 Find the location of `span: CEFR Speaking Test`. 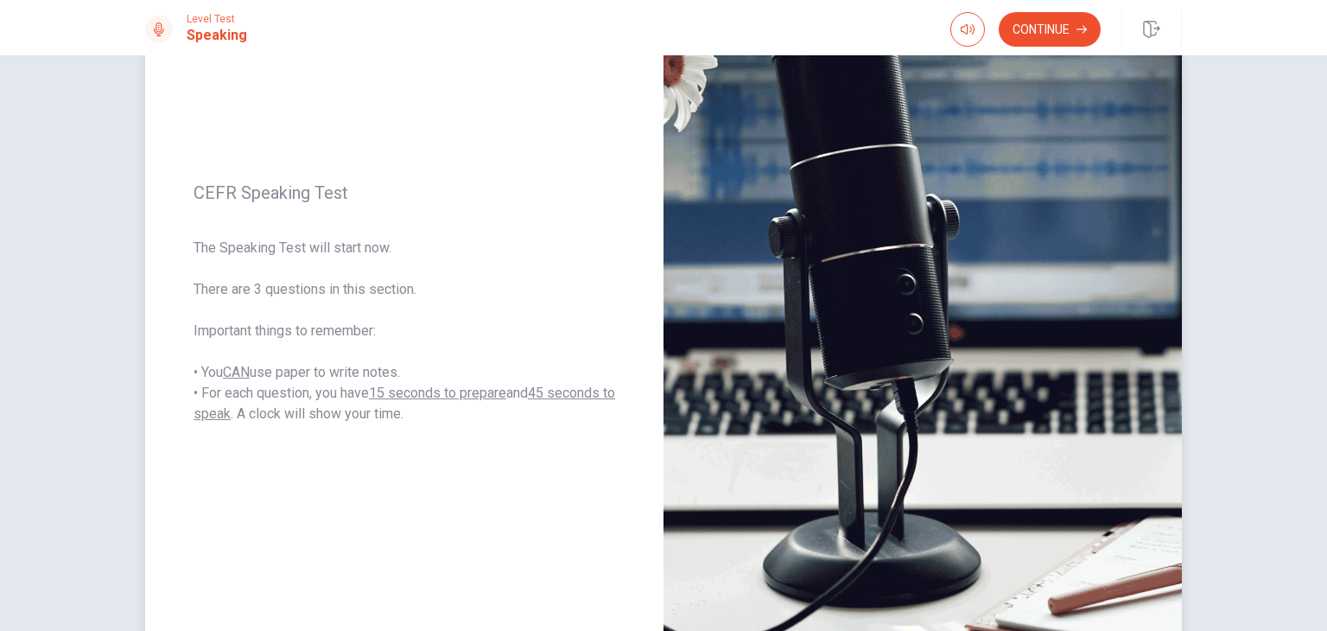

span: CEFR Speaking Test is located at coordinates (404, 193).